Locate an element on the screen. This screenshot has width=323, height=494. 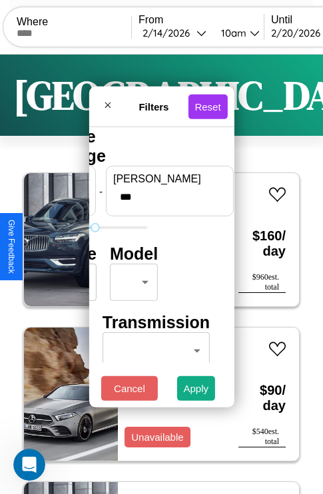
button: 2/14/2026 is located at coordinates (174, 33).